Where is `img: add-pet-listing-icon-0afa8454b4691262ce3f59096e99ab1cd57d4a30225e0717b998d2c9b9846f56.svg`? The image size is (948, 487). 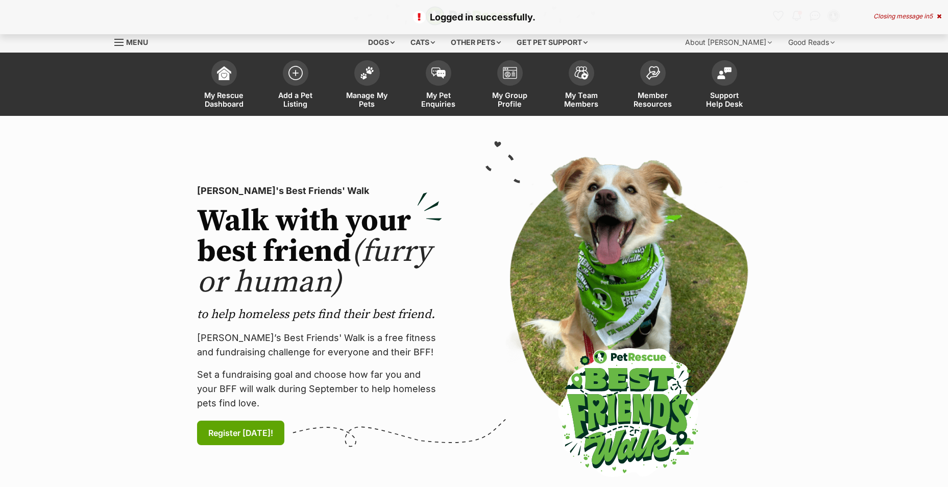
img: add-pet-listing-icon-0afa8454b4691262ce3f59096e99ab1cd57d4a30225e0717b998d2c9b9846f56.svg is located at coordinates (296, 73).